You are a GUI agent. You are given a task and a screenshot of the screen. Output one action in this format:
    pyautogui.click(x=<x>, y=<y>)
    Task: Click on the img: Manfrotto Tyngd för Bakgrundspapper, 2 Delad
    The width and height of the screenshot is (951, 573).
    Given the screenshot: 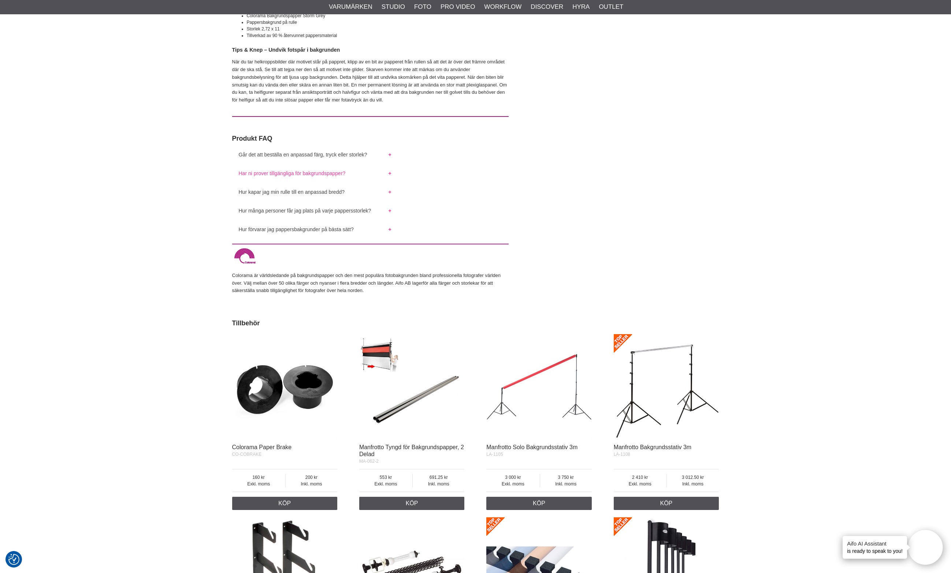 What is the action you would take?
    pyautogui.click(x=412, y=387)
    